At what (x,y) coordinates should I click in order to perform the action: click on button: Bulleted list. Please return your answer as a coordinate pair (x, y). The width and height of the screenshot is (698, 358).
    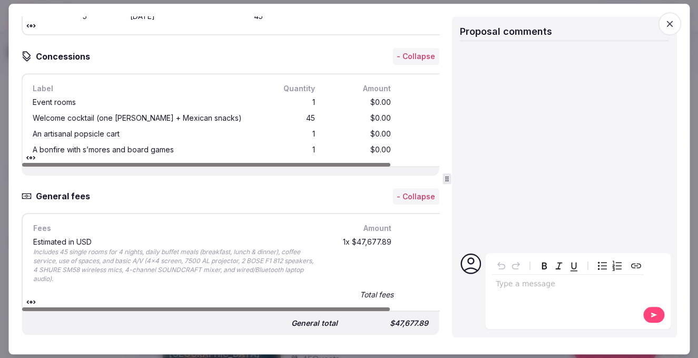
    Looking at the image, I should click on (602, 266).